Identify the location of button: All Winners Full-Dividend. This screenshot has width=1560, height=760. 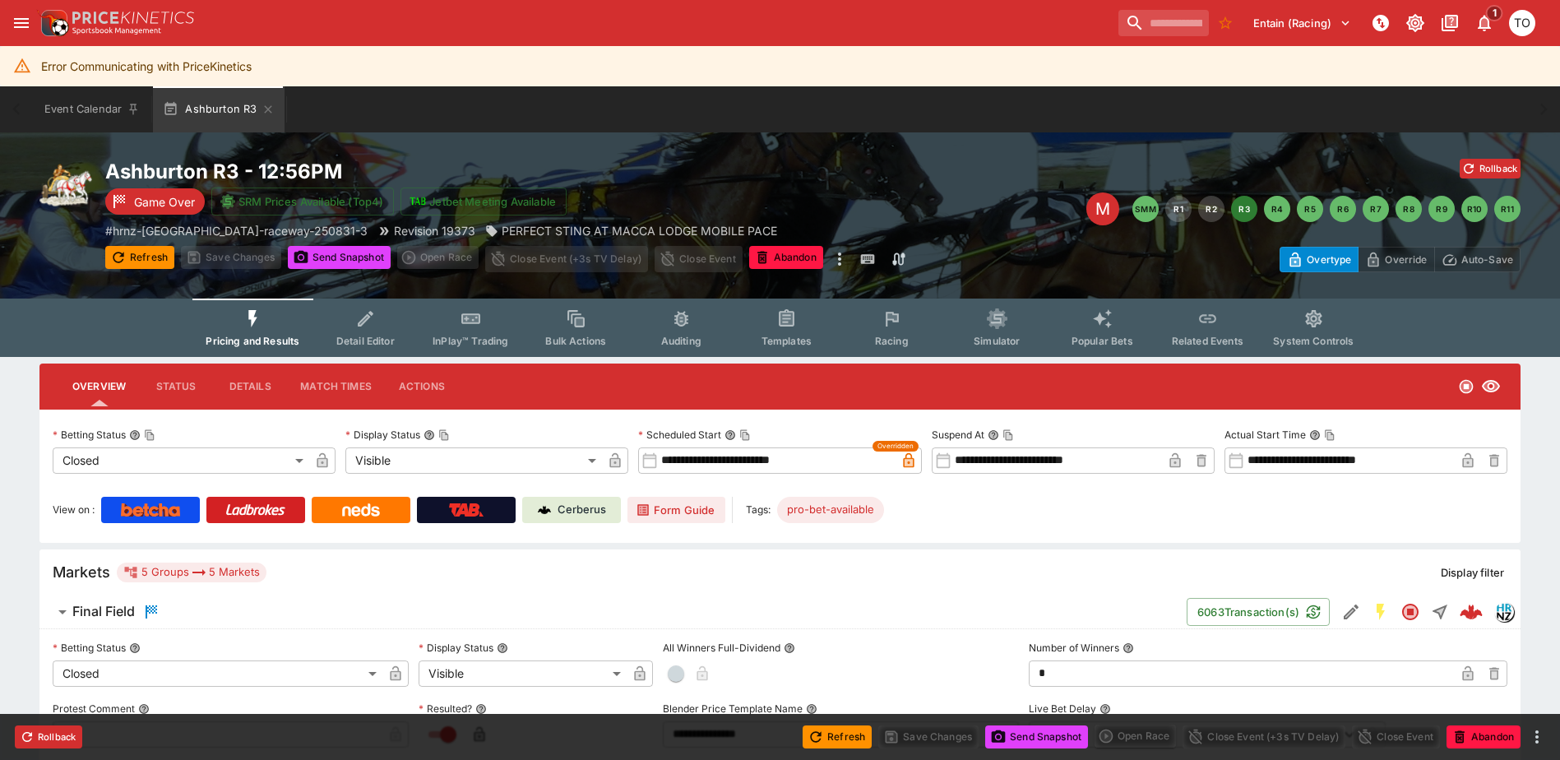
(789, 648).